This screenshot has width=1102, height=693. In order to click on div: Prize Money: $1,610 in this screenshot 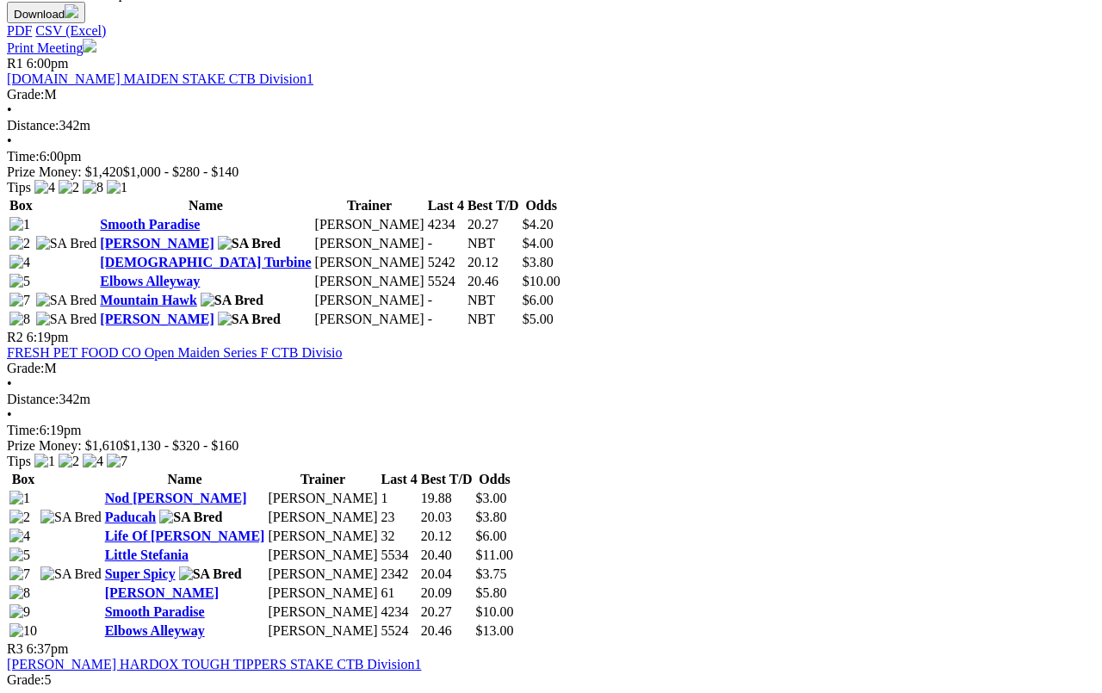, I will do `click(551, 446)`.